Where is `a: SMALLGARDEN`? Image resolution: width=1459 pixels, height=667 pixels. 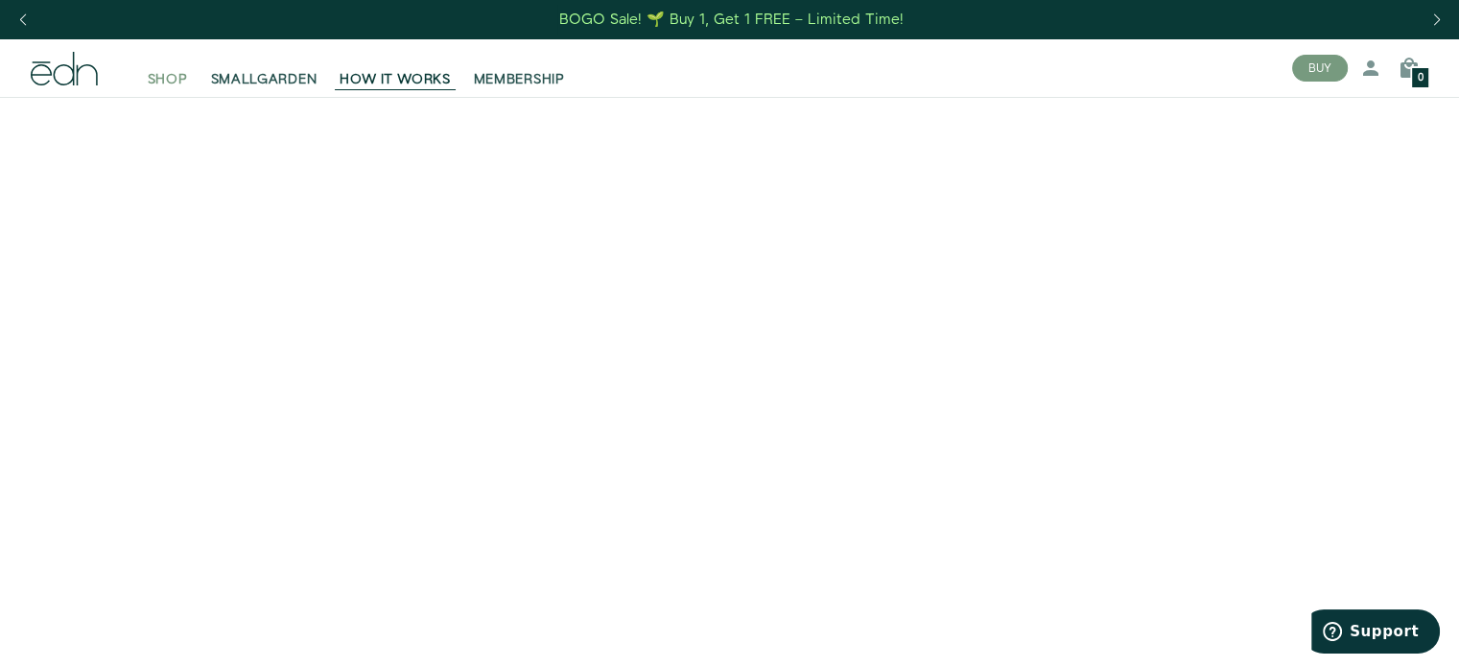 a: SMALLGARDEN is located at coordinates (264, 68).